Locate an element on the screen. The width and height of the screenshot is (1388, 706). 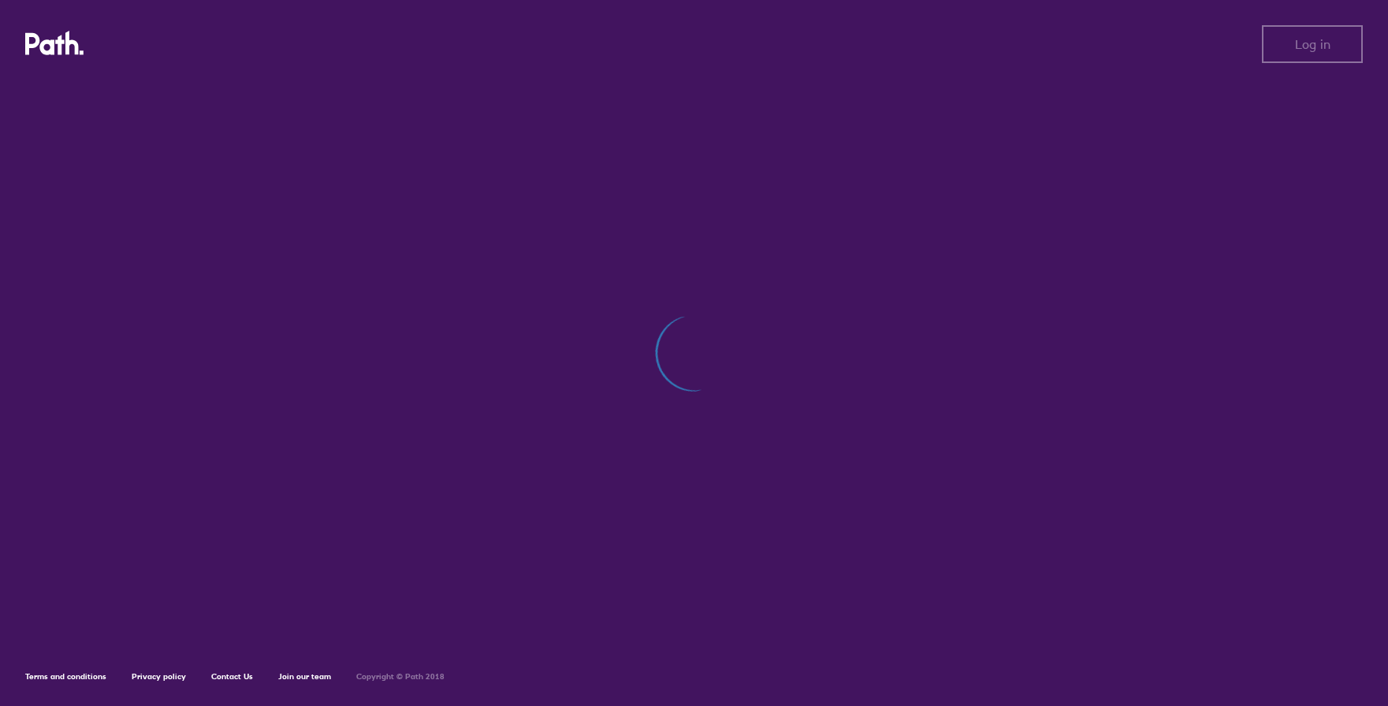
a: Terms and conditions is located at coordinates (65, 676).